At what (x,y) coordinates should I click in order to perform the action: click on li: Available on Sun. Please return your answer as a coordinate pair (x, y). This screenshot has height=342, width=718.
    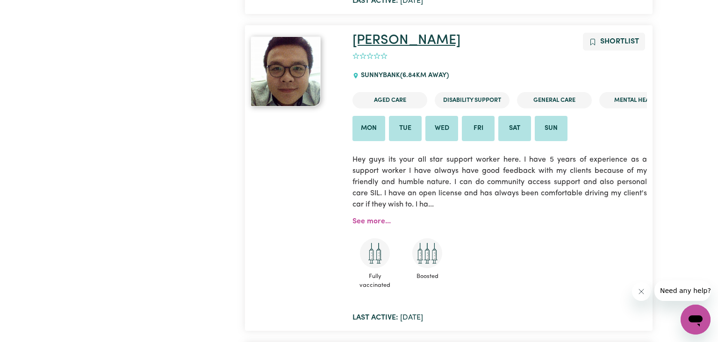
    Looking at the image, I should click on (551, 128).